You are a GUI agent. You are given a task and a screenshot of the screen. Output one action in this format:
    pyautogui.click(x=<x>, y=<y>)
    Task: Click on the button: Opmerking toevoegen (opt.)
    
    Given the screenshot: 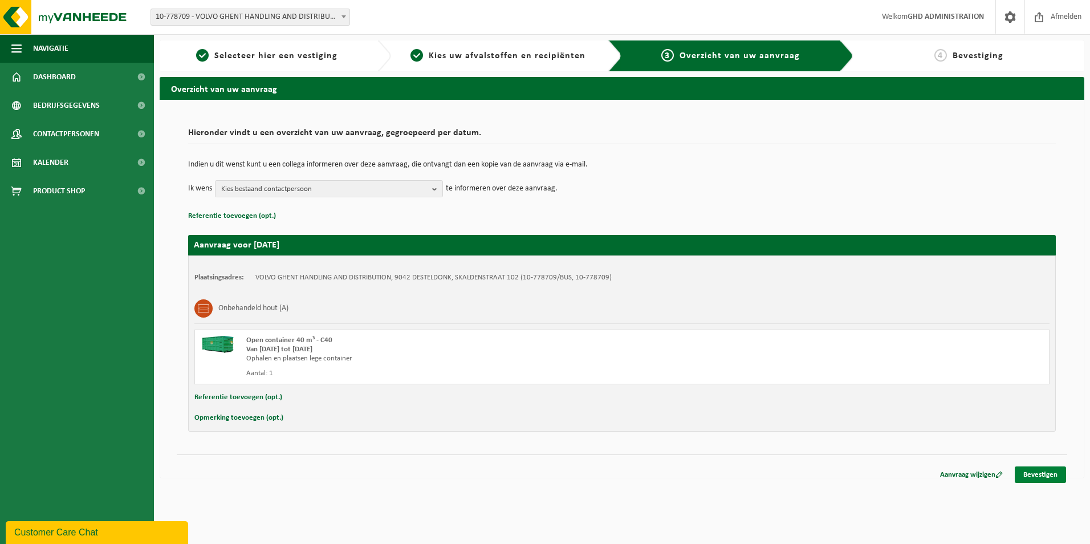 What is the action you would take?
    pyautogui.click(x=239, y=418)
    